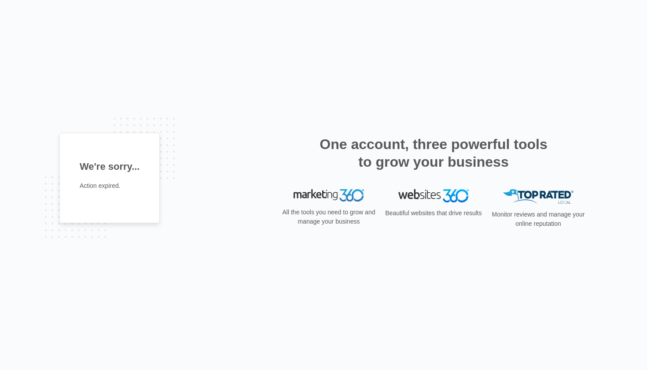  Describe the element at coordinates (539, 219) in the screenshot. I see `p: Monitor reviews and manage your online reputation` at that location.